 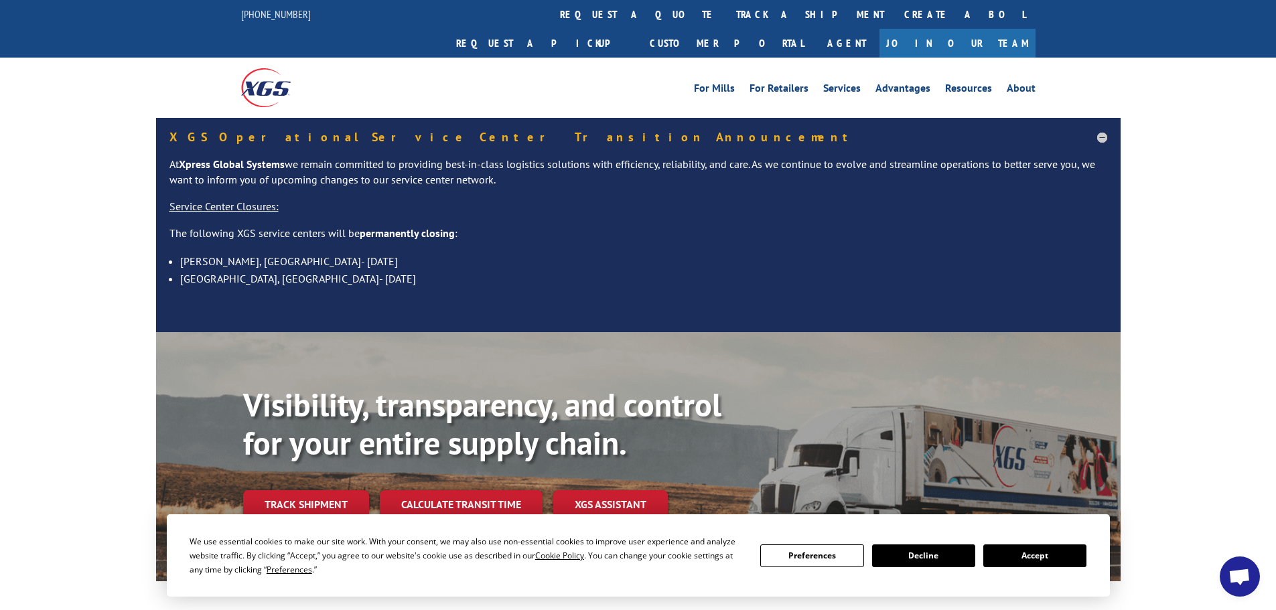 What do you see at coordinates (482, 424) in the screenshot?
I see `b: Visibility, transparency, and control for your entire supply chain.` at bounding box center [482, 424].